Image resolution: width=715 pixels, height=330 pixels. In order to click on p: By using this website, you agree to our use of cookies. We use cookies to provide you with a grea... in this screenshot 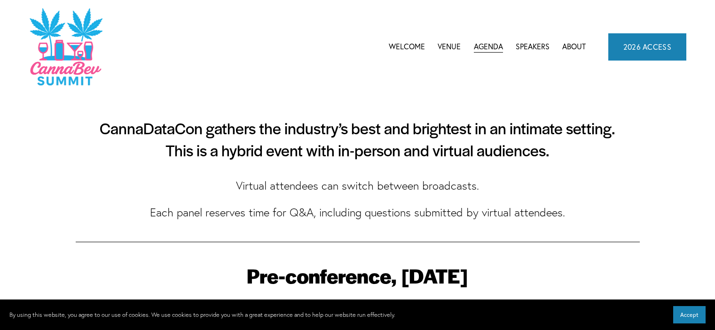, I will do `click(202, 315)`.